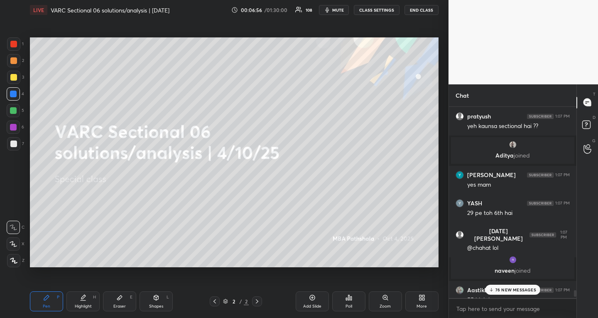 Image resolution: width=598 pixels, height=318 pixels. What do you see at coordinates (15, 44) in the screenshot?
I see `div: 1` at bounding box center [15, 44].